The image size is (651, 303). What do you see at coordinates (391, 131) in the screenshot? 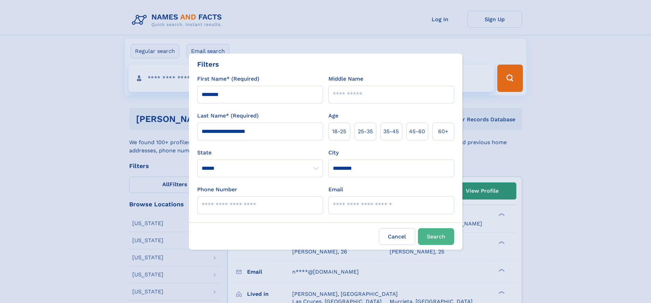
I see `span: 35‑45` at bounding box center [391, 131].